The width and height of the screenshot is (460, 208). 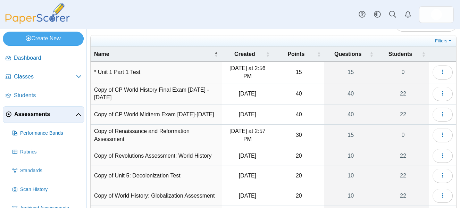 I want to click on span: Created, so click(x=245, y=54).